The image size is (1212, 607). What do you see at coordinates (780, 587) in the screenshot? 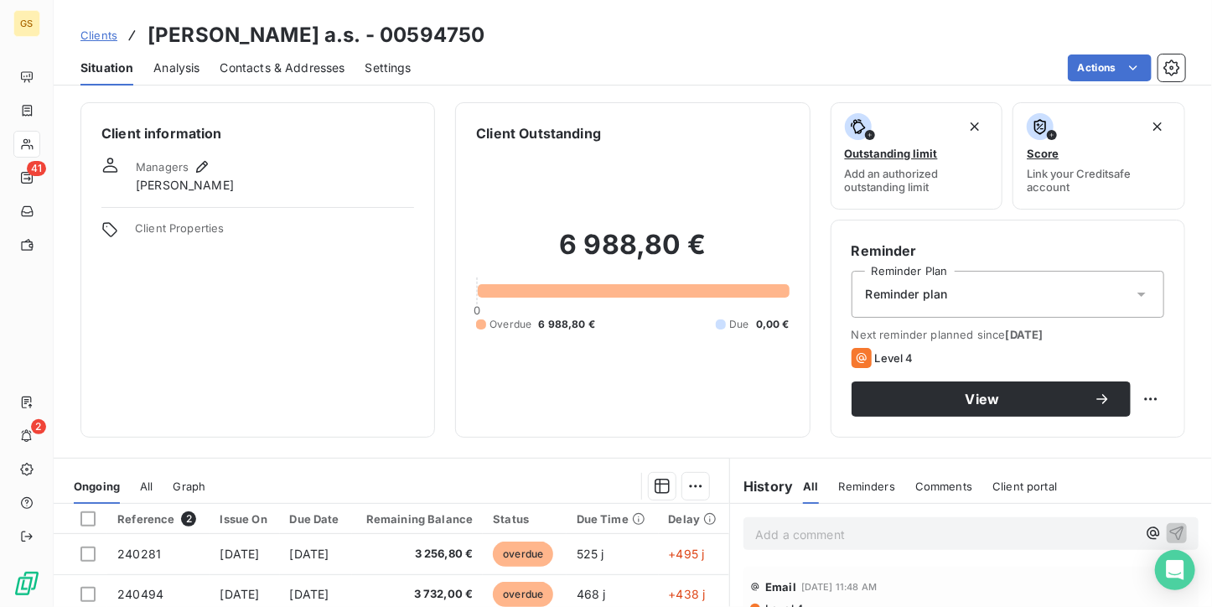
I see `span: Email` at bounding box center [780, 587].